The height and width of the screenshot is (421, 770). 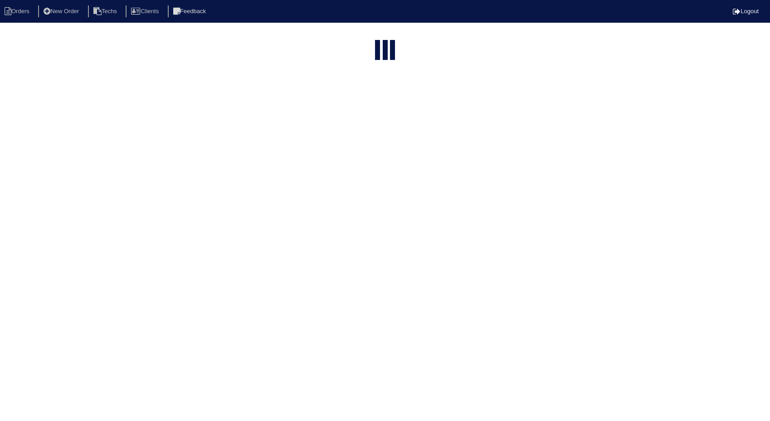 What do you see at coordinates (146, 11) in the screenshot?
I see `li: Clients` at bounding box center [146, 11].